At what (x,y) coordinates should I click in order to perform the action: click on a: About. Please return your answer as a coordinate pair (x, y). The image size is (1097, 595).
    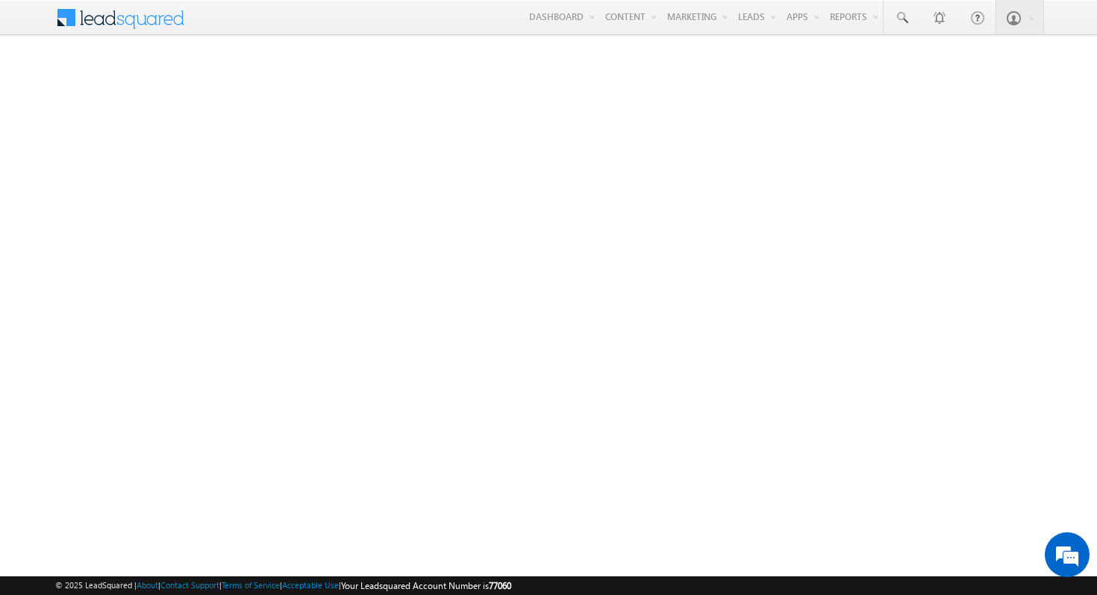
    Looking at the image, I should click on (147, 584).